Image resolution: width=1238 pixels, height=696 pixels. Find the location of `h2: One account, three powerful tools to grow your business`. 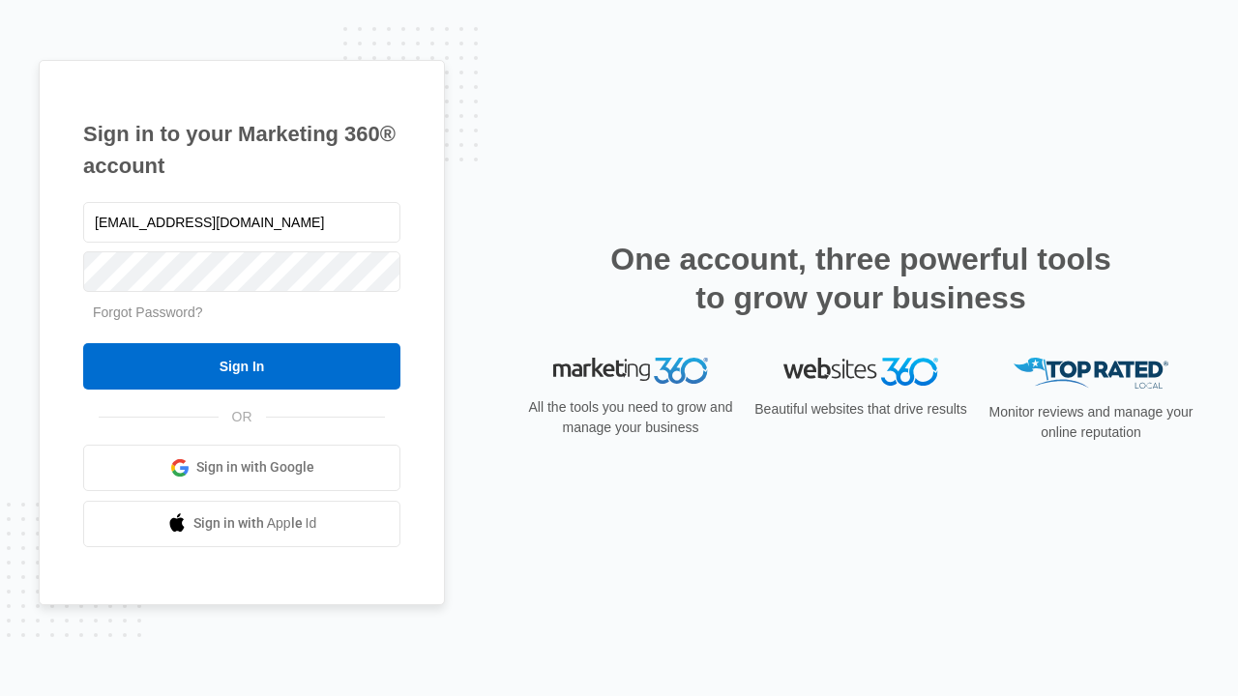

h2: One account, three powerful tools to grow your business is located at coordinates (861, 279).